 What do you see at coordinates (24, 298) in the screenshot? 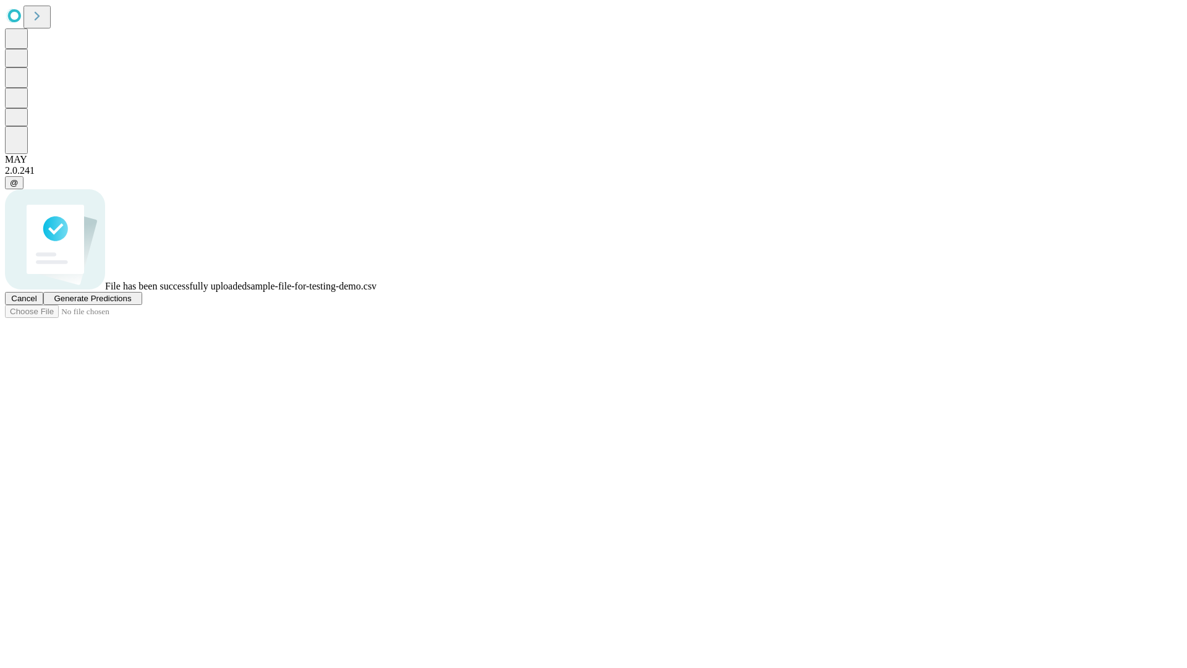
I see `span: Cancel` at bounding box center [24, 298].